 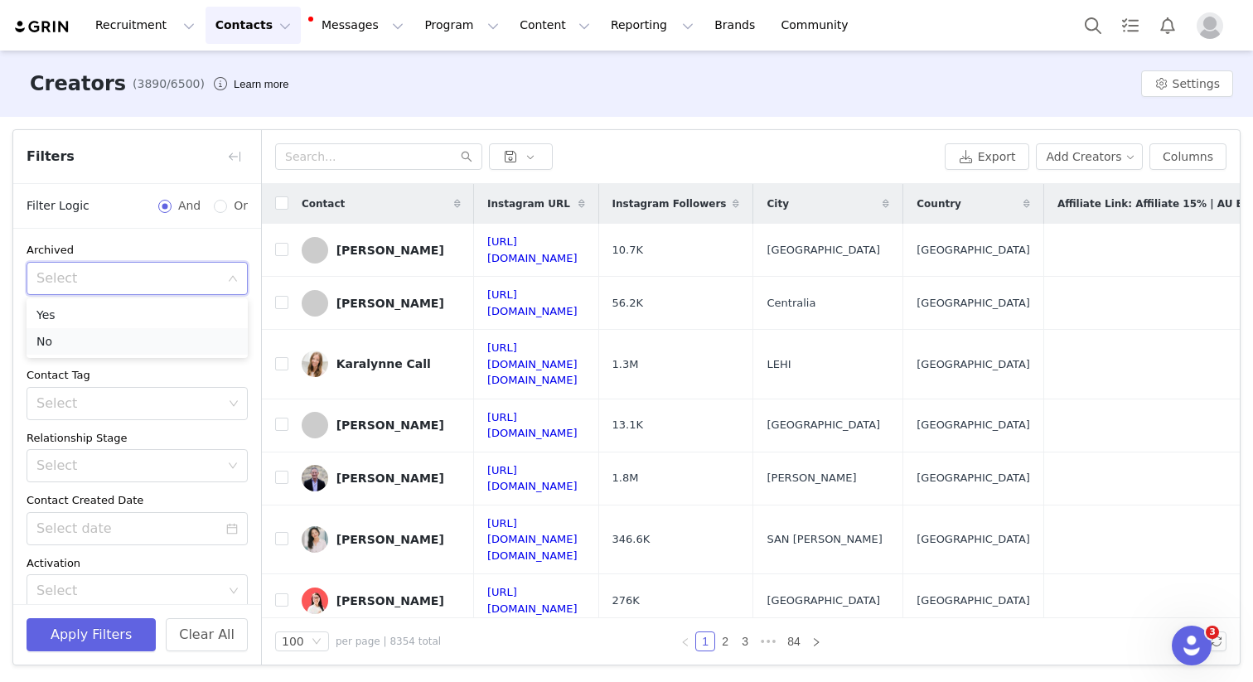 What do you see at coordinates (777, 204) in the screenshot?
I see `span: City` at bounding box center [777, 204].